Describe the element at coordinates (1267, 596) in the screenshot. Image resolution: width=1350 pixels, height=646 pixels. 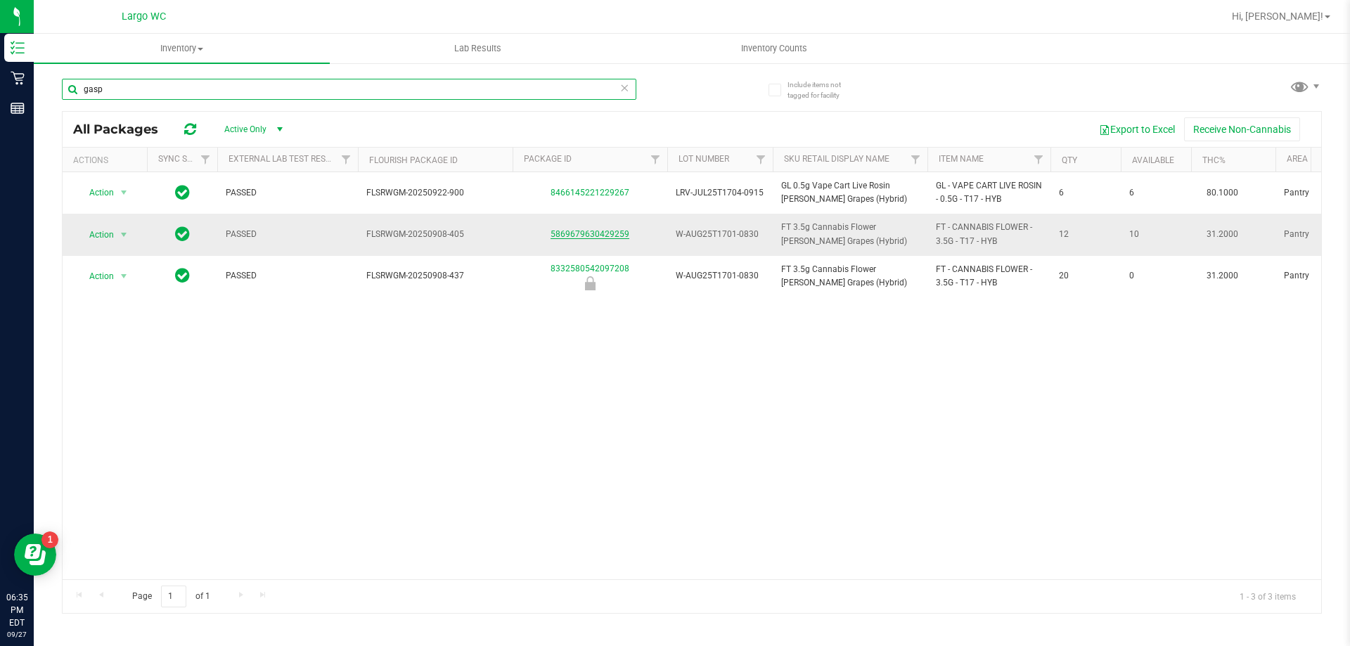
I see `span: 1 - 3 of 3 items` at that location.